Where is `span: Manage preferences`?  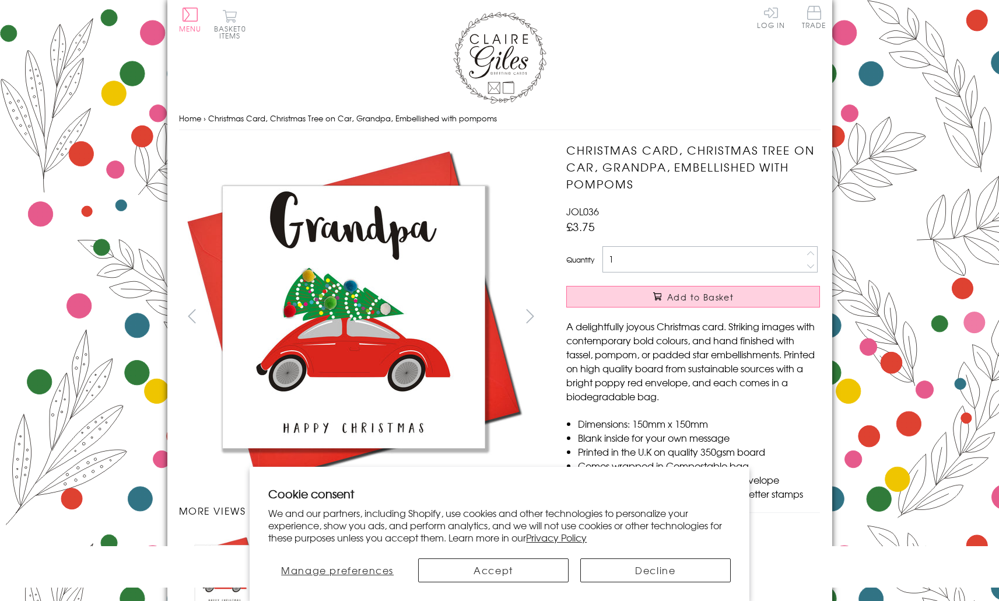
span: Manage preferences is located at coordinates (337, 570).